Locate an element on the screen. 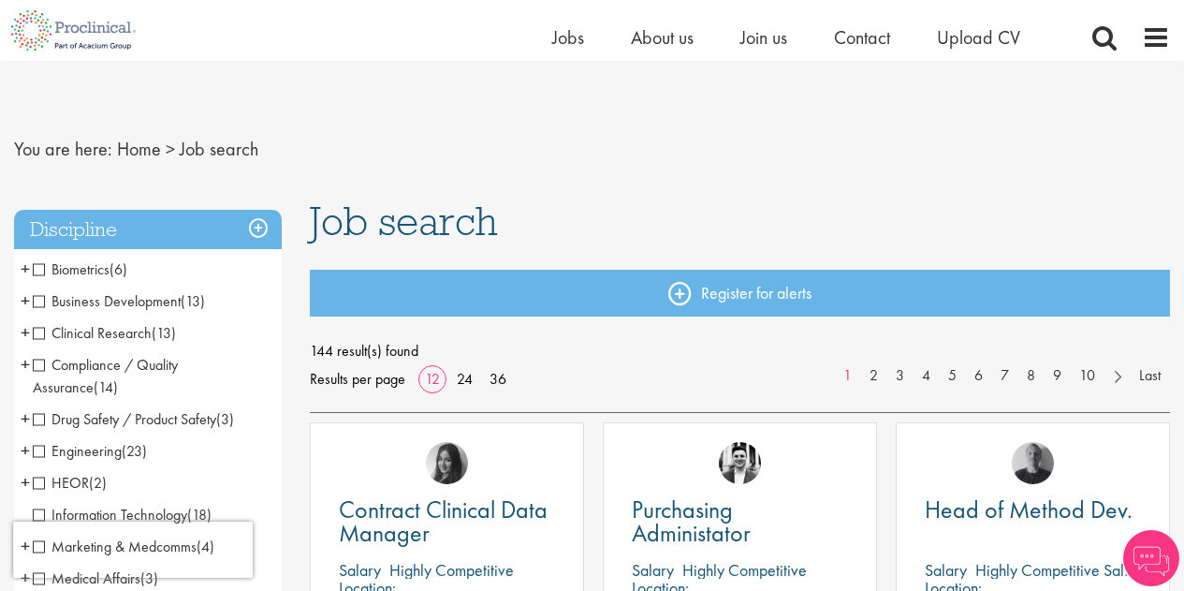 This screenshot has height=591, width=1184. a: 12 is located at coordinates (432, 378).